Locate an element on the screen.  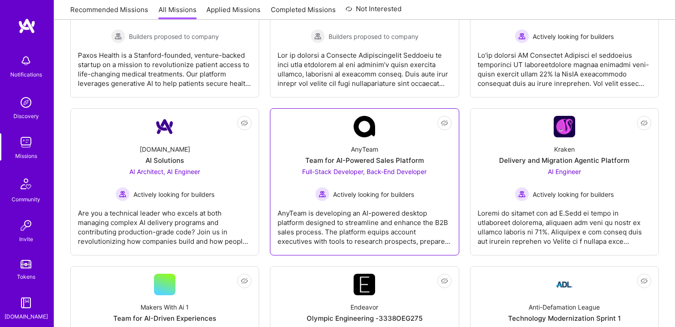
div: Olympic Engineering -3338OEG275 is located at coordinates (364, 318).